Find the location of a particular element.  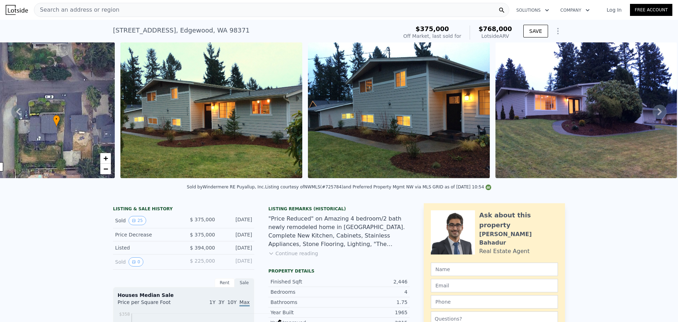

div: Rent is located at coordinates (225, 283).